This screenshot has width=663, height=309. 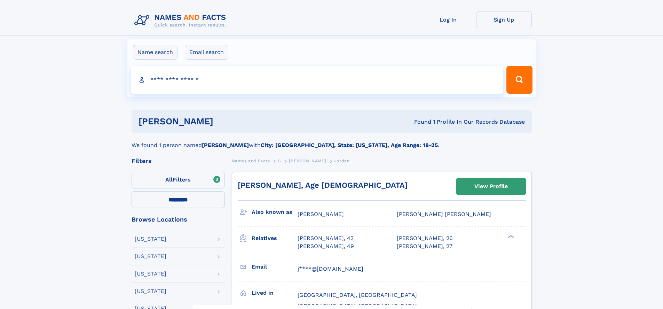 What do you see at coordinates (342, 161) in the screenshot?
I see `span: Jordan` at bounding box center [342, 161].